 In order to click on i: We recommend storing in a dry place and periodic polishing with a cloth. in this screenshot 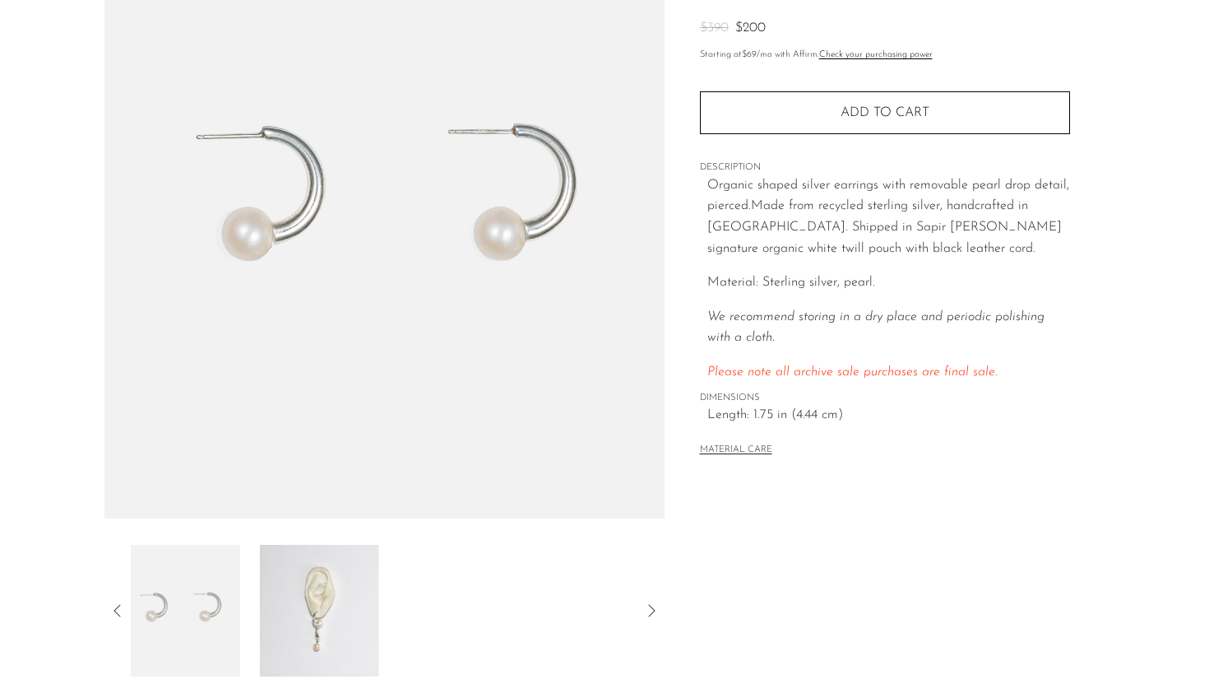, I will do `click(876, 327)`.